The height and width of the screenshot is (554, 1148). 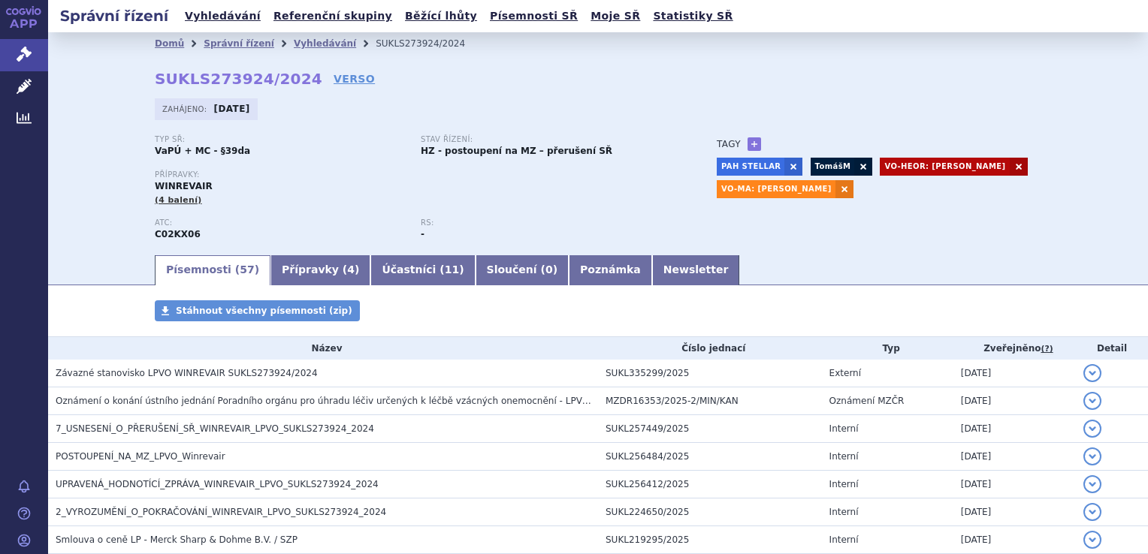 What do you see at coordinates (323, 348) in the screenshot?
I see `th: Název` at bounding box center [323, 348].